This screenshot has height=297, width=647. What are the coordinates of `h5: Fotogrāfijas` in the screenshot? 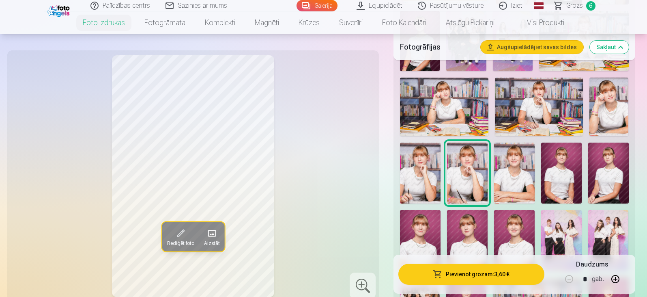 It's located at (437, 47).